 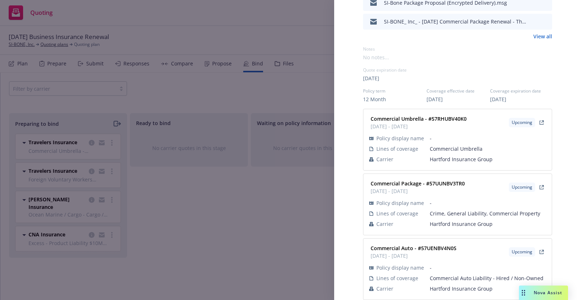 What do you see at coordinates (419, 118) in the screenshot?
I see `strong: Commercial Umbrella - #57RHUBV40K0` at bounding box center [419, 118].